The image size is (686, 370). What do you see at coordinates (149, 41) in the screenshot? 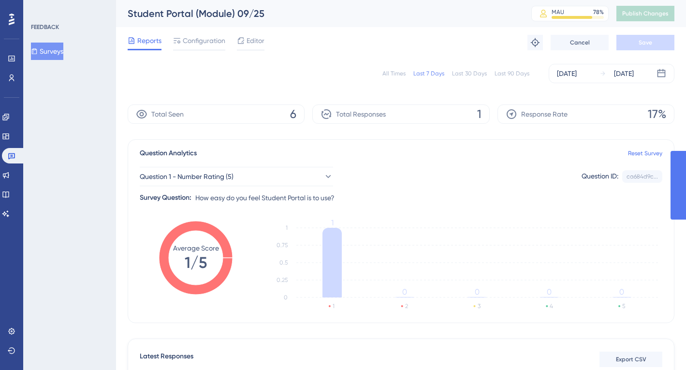
I see `span: Reports` at bounding box center [149, 41].